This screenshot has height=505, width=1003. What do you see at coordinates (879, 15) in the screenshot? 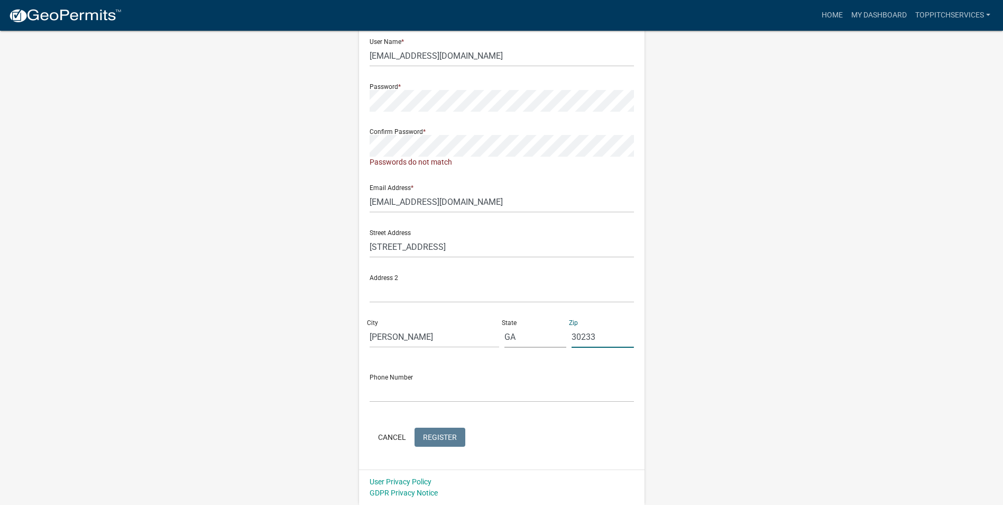
I see `a: My Dashboard` at bounding box center [879, 15].